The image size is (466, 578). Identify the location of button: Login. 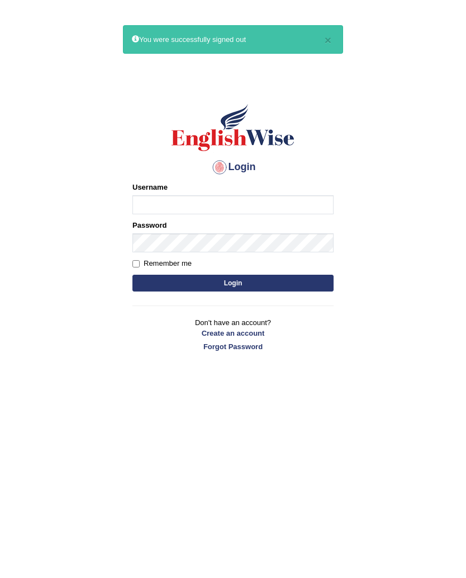
(233, 283).